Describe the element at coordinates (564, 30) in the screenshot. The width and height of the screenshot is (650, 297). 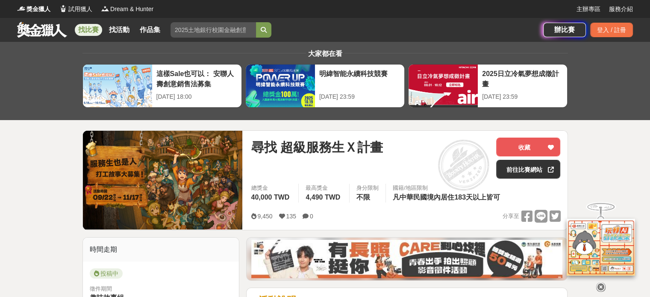
I see `a: 辦比賽` at that location.